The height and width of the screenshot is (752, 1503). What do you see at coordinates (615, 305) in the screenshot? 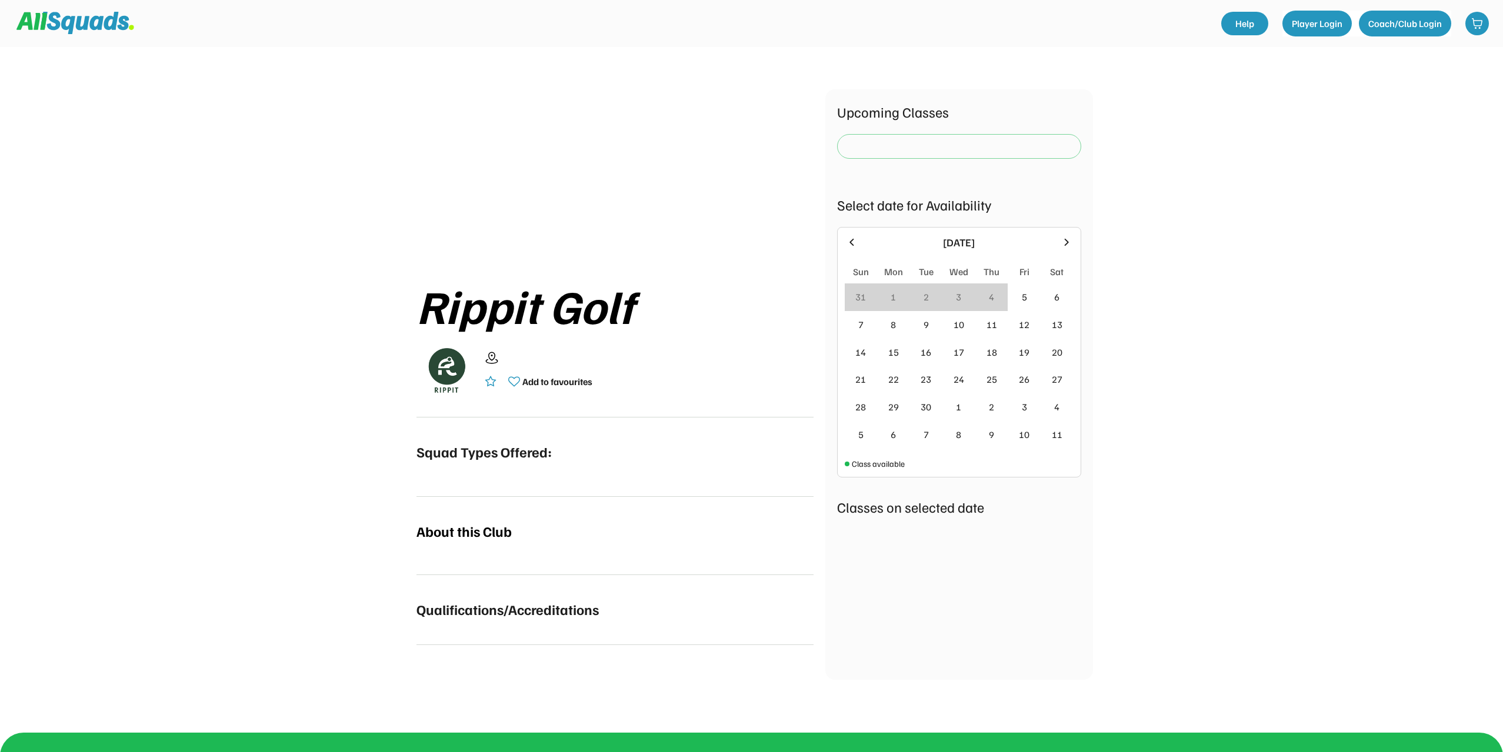
I see `div: Rippit Golf` at bounding box center [615, 305].